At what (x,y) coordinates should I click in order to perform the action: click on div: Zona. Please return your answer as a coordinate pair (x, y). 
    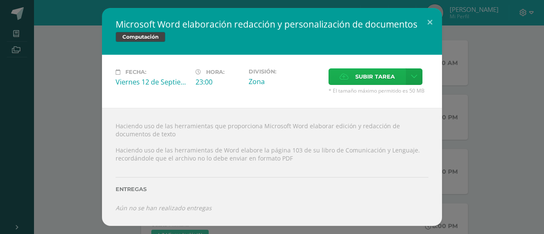
    Looking at the image, I should click on (285, 82).